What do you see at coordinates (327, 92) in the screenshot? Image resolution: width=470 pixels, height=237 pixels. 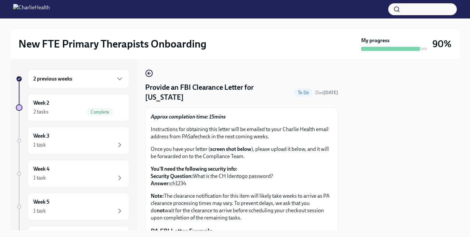 I see `span: September 25th, 2025 07:00` at bounding box center [327, 92].